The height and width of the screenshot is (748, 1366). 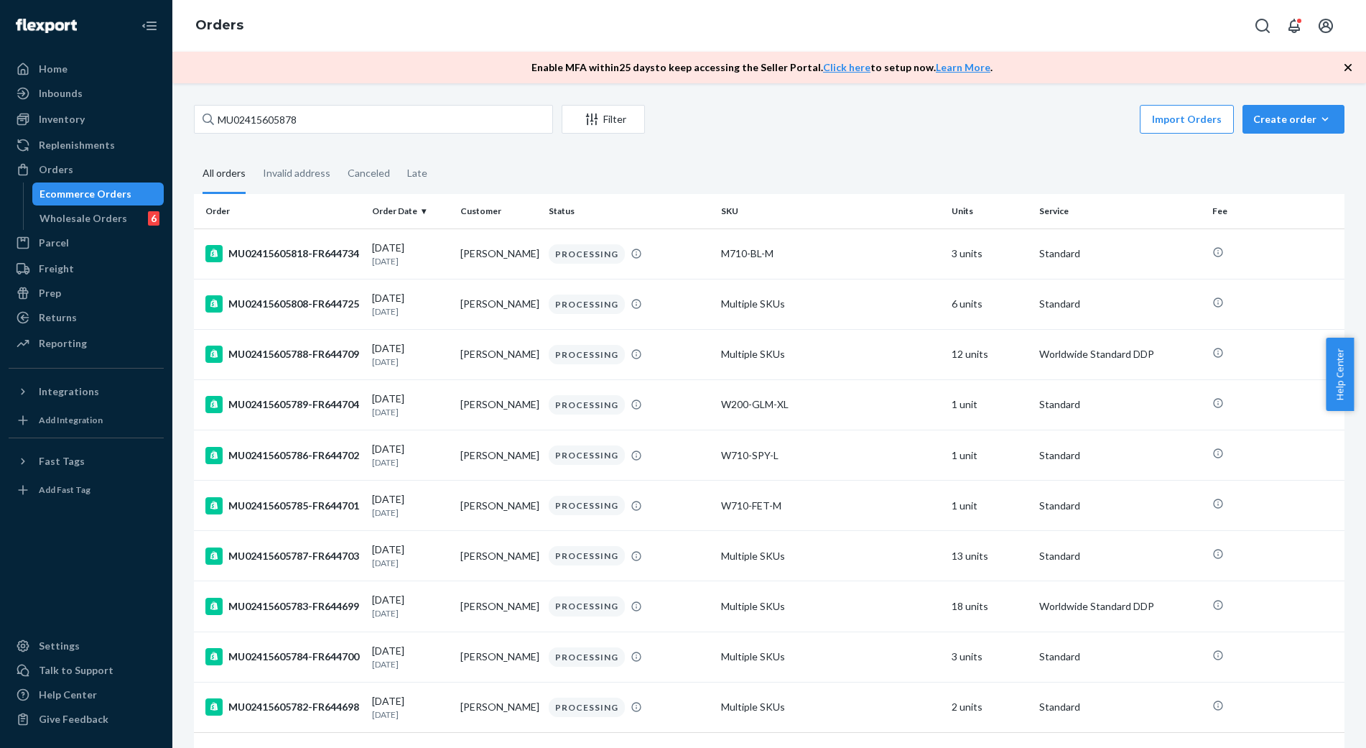 What do you see at coordinates (86, 243) in the screenshot?
I see `a: Parcel` at bounding box center [86, 243].